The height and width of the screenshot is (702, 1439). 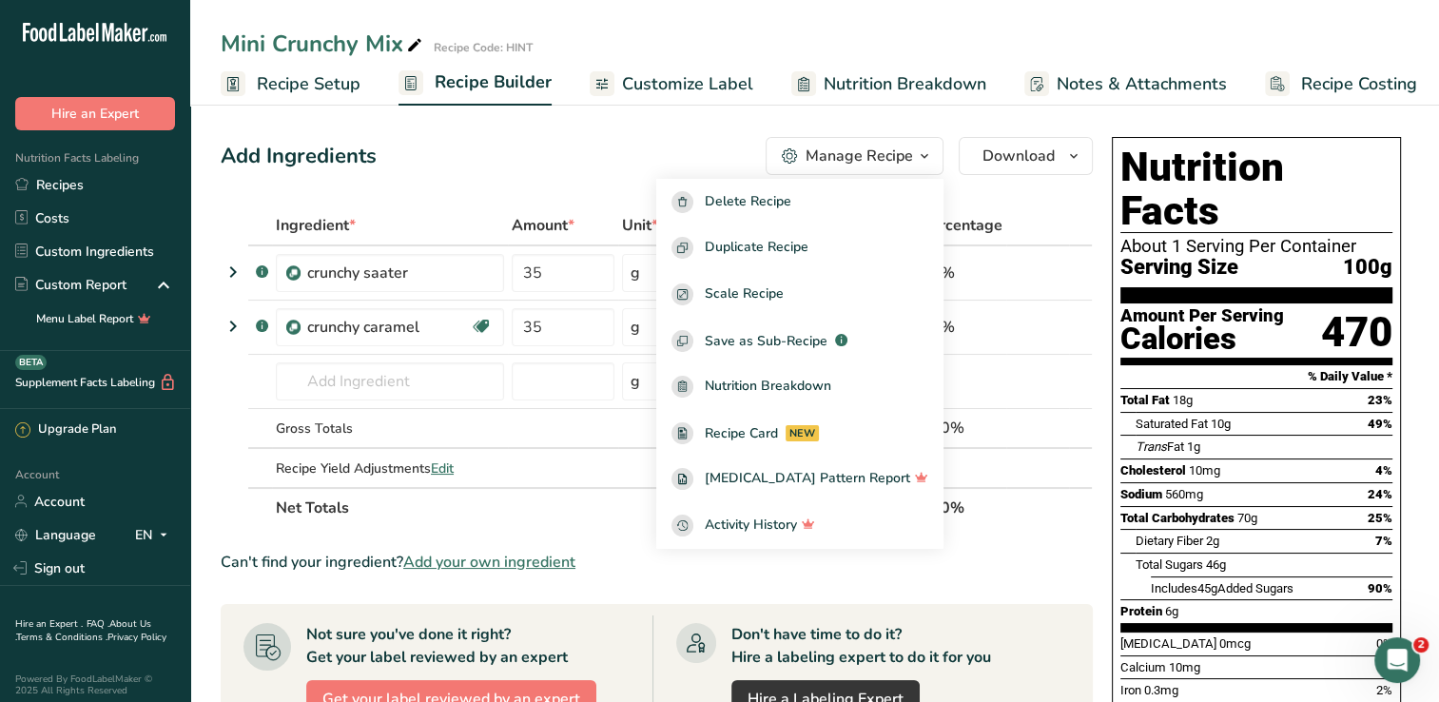 I want to click on span: Recipe Setup, so click(x=308, y=84).